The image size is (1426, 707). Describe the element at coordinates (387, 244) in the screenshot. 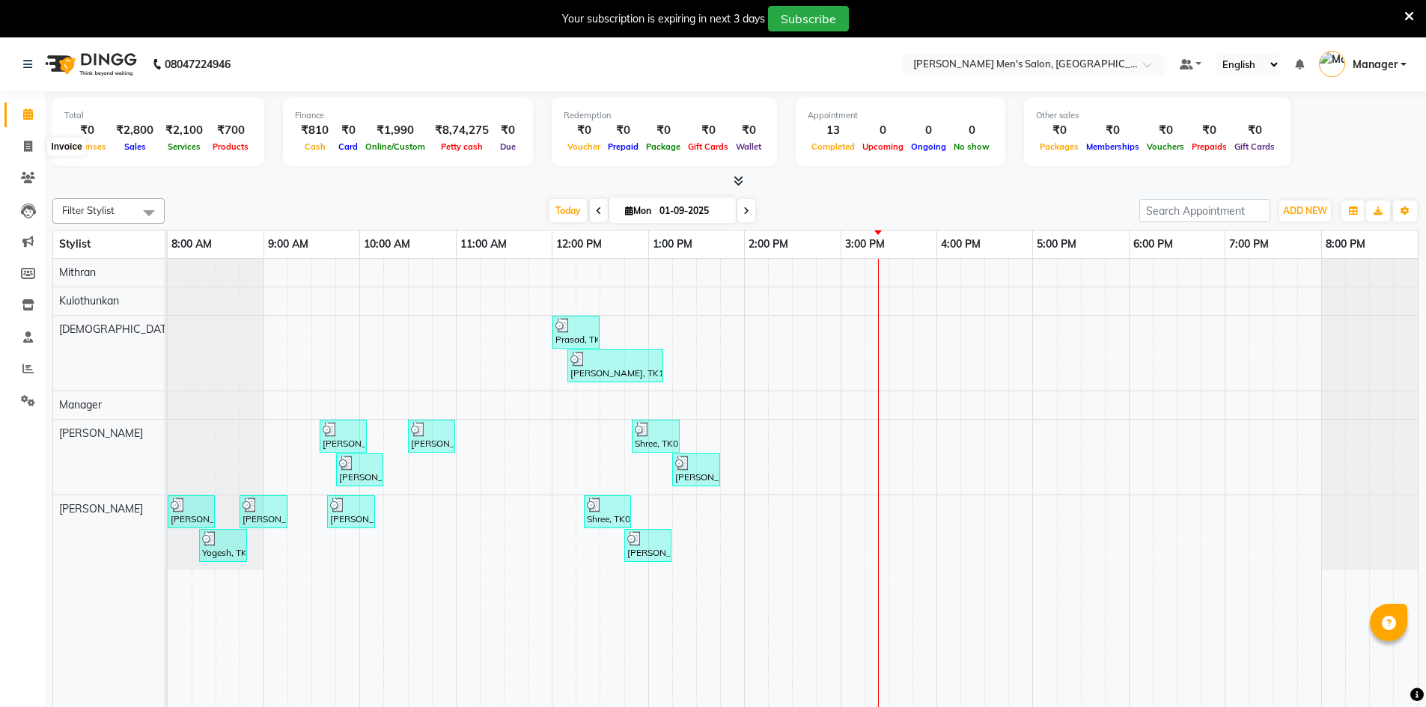

I see `a: 10:00 AM` at that location.